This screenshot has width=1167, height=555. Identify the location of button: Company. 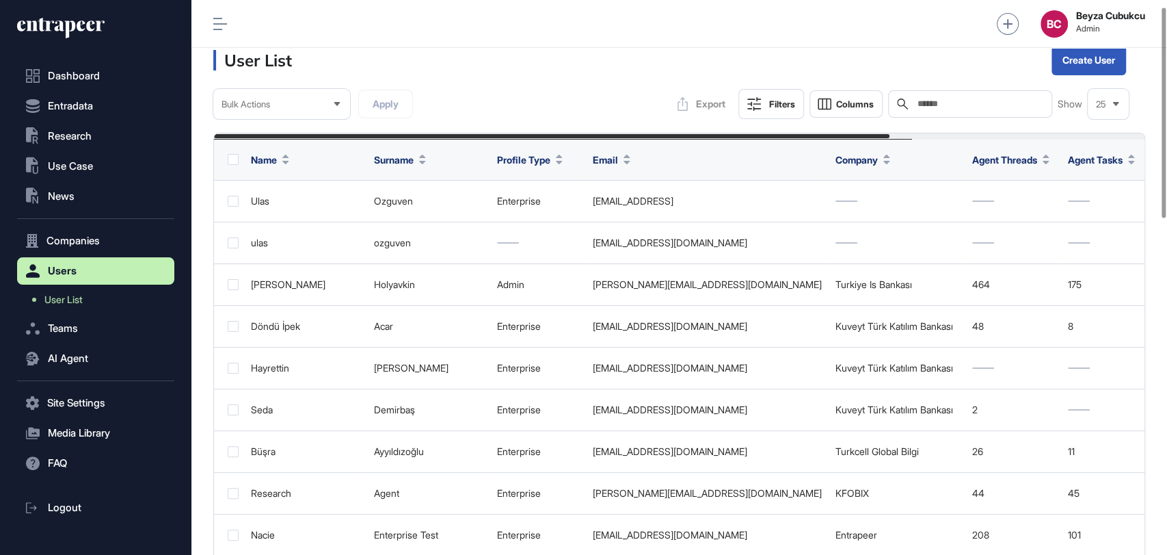
(863, 159).